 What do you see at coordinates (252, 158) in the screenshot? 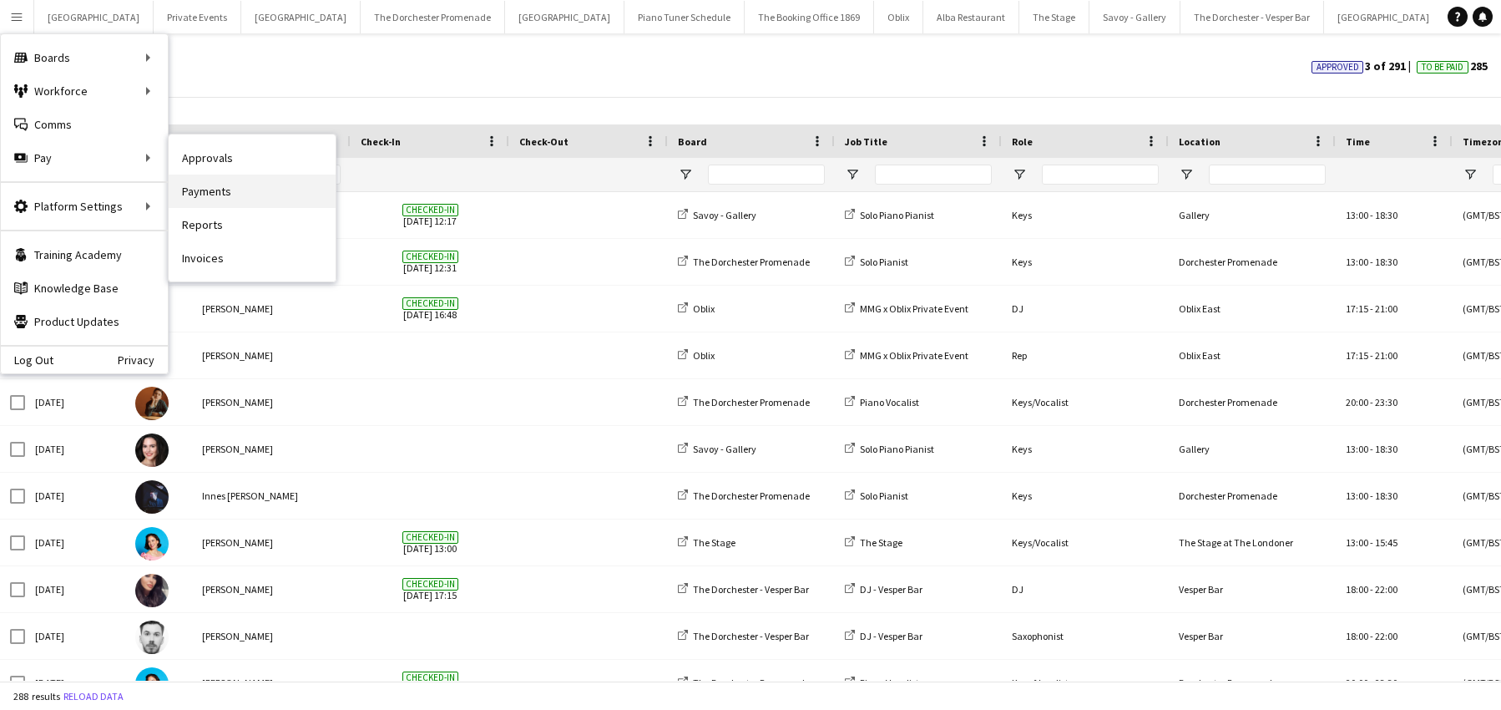
I see `a: Approvals` at bounding box center [252, 158].